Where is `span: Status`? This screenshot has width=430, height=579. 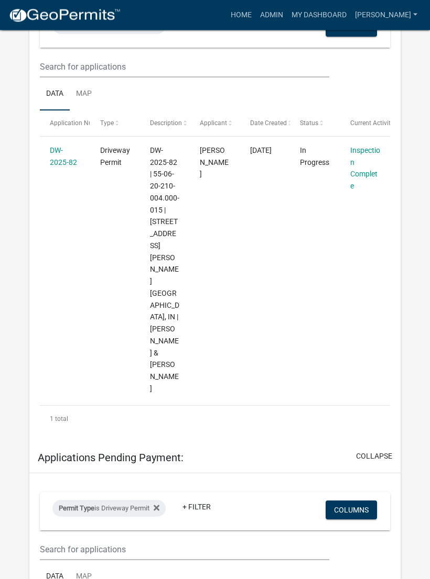
span: Status is located at coordinates (309, 124).